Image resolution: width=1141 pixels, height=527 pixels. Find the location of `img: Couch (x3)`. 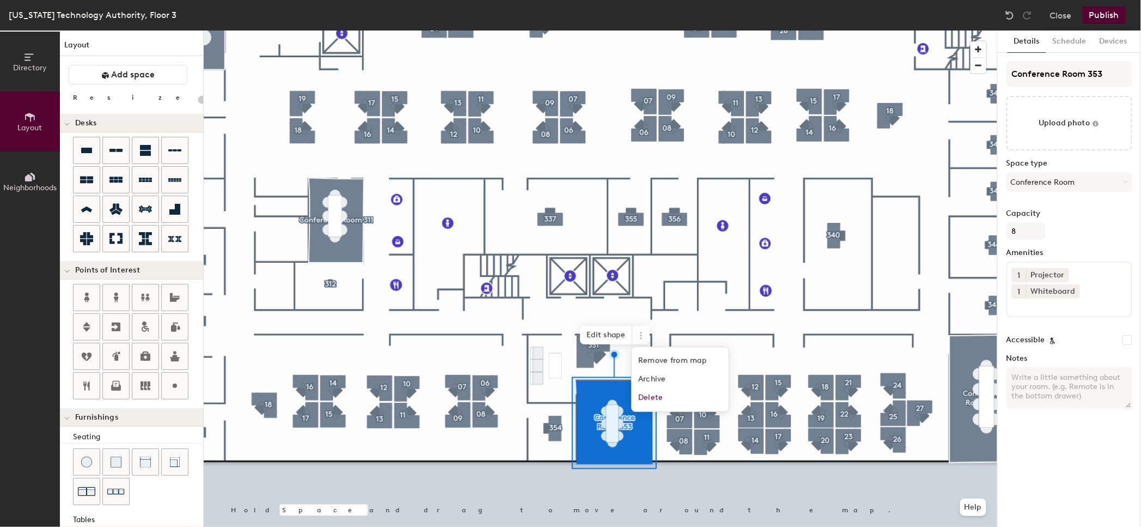

img: Couch (x3) is located at coordinates (116, 491).